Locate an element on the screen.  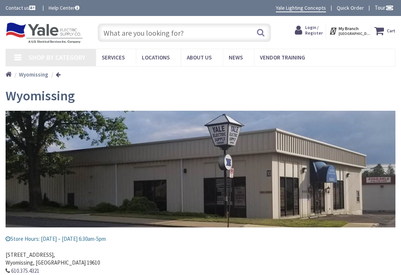
span: Tour is located at coordinates (384, 7).